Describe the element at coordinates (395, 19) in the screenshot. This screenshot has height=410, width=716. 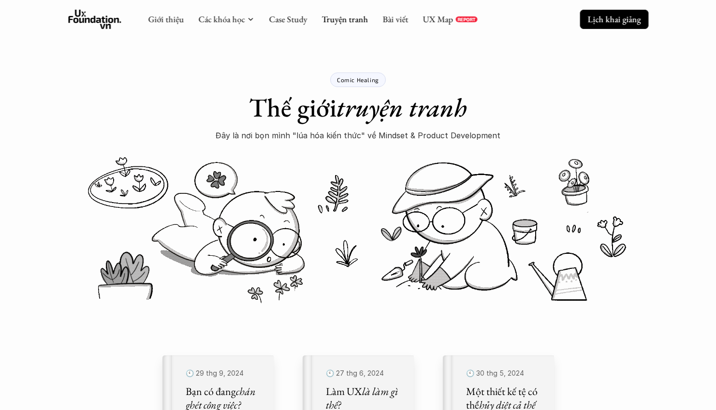
I see `a: Bài viết` at that location.